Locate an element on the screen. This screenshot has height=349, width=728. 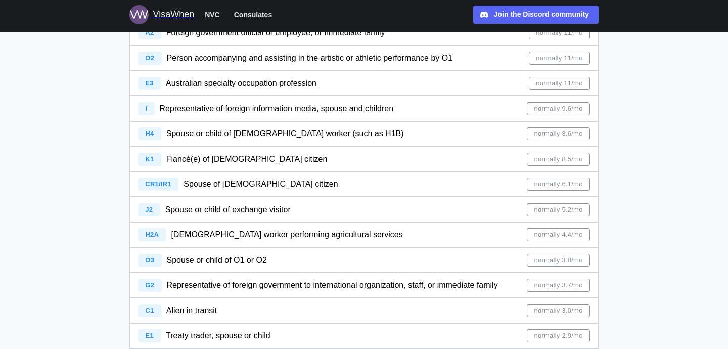
span: E1 is located at coordinates (149, 336).